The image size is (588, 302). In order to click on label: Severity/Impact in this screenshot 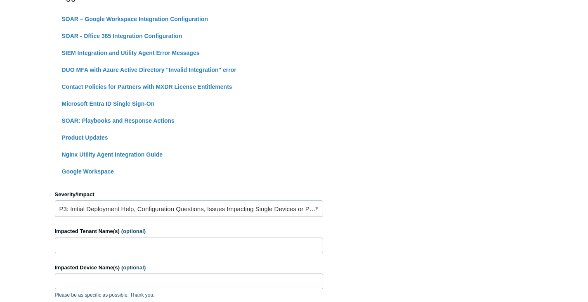, I will do `click(189, 194)`.